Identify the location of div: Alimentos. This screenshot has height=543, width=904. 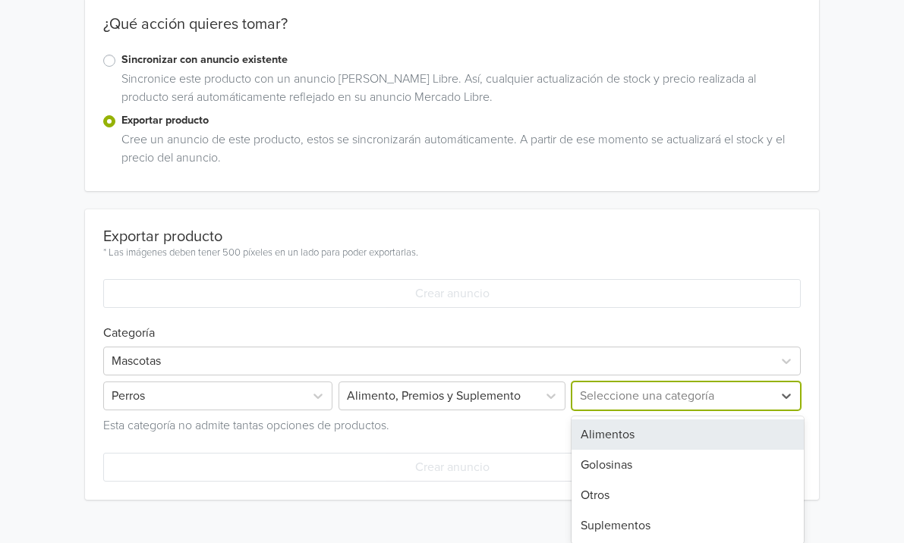
(687, 435).